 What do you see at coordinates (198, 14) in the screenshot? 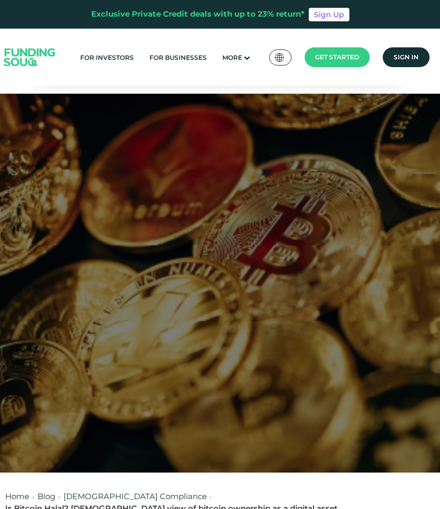
I see `div: Exclusive Private Credit deals with up to 23% return*` at bounding box center [198, 14].